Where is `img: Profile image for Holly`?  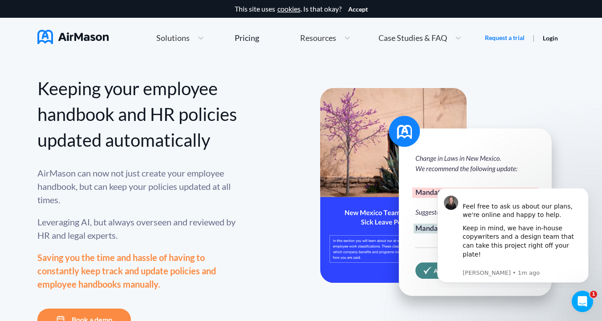
img: Profile image for Holly is located at coordinates (27, 14).